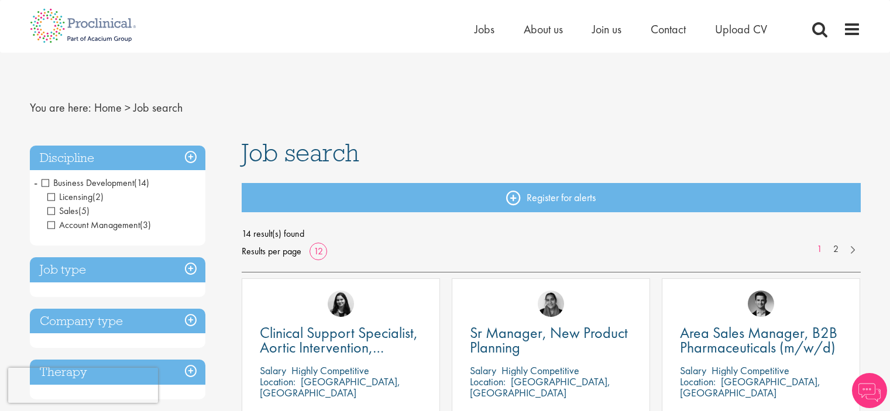  What do you see at coordinates (551, 234) in the screenshot?
I see `span: 14 result(s) found` at bounding box center [551, 234].